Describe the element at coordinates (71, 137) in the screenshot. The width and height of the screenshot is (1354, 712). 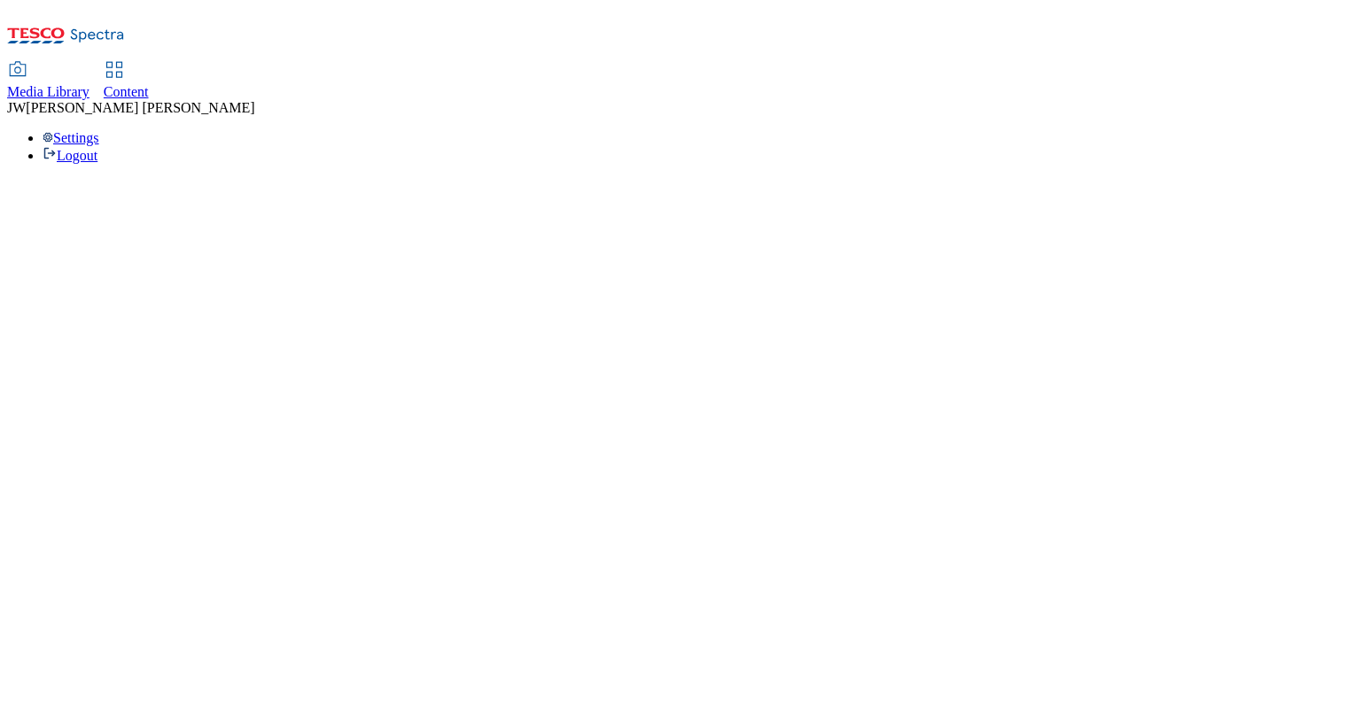
I see `a: Settings` at that location.